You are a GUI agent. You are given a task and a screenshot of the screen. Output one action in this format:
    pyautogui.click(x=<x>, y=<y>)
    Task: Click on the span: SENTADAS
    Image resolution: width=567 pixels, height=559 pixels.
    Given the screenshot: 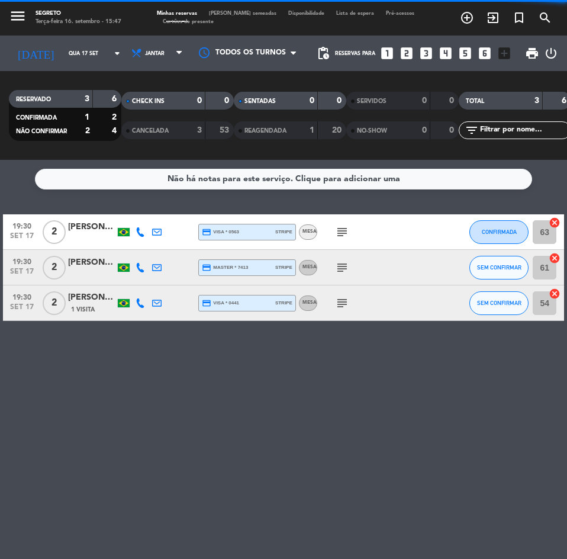 What is the action you would take?
    pyautogui.click(x=260, y=101)
    